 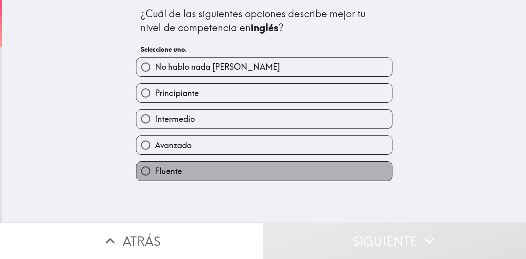 I want to click on button: Siguiente, so click(x=394, y=241).